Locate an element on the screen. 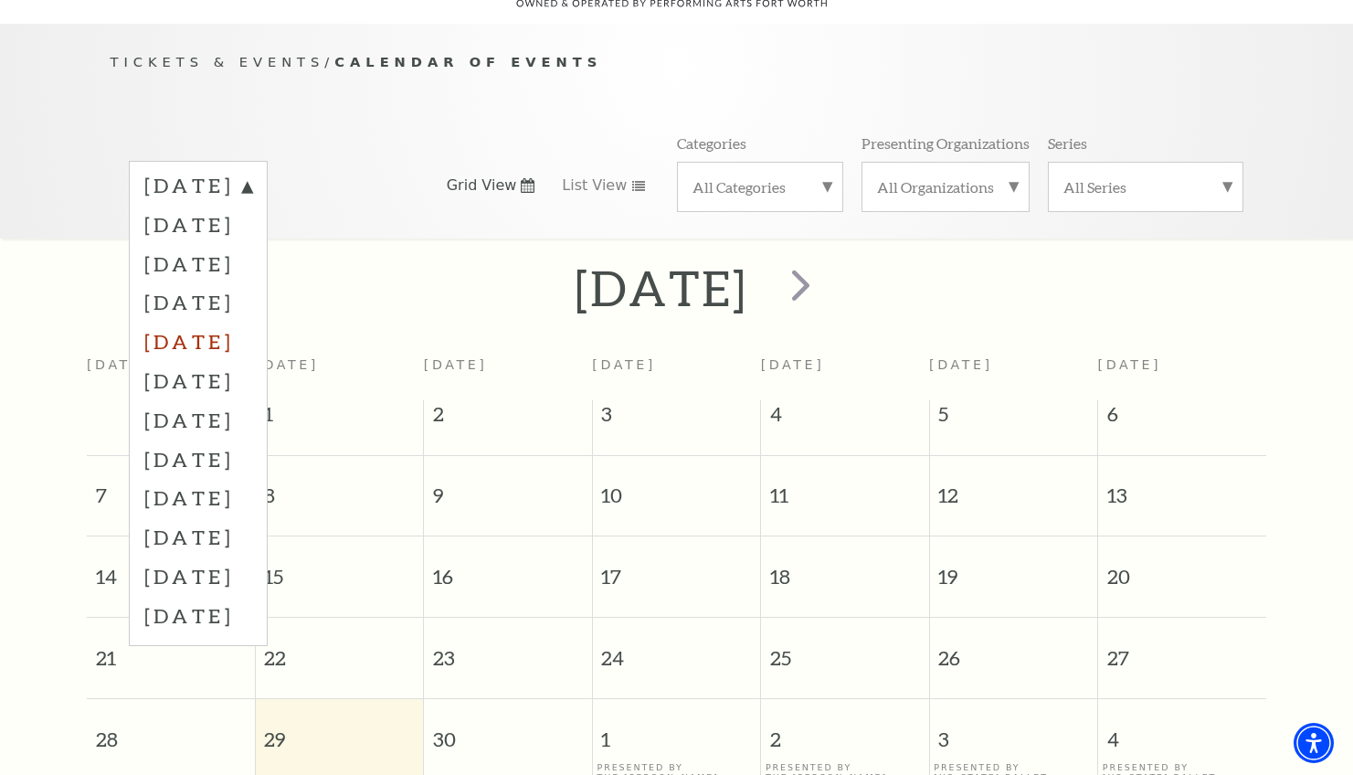 This screenshot has height=775, width=1353. label: All Series is located at coordinates (1146, 186).